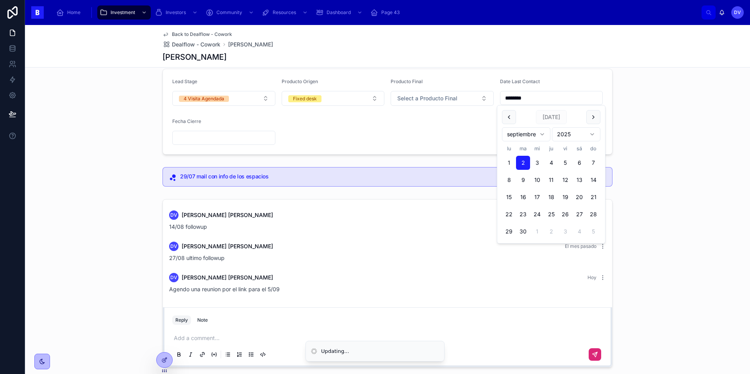 The width and height of the screenshot is (750, 374). What do you see at coordinates (551, 214) in the screenshot?
I see `button: jueves, 25 de septiembre de 2025` at bounding box center [551, 214].